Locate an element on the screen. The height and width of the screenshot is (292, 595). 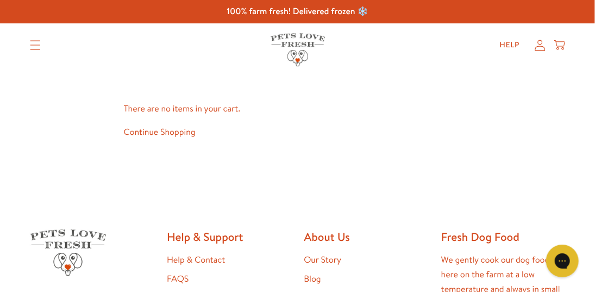
summary: Translation missing: en.sections.header.menu is located at coordinates (35, 45).